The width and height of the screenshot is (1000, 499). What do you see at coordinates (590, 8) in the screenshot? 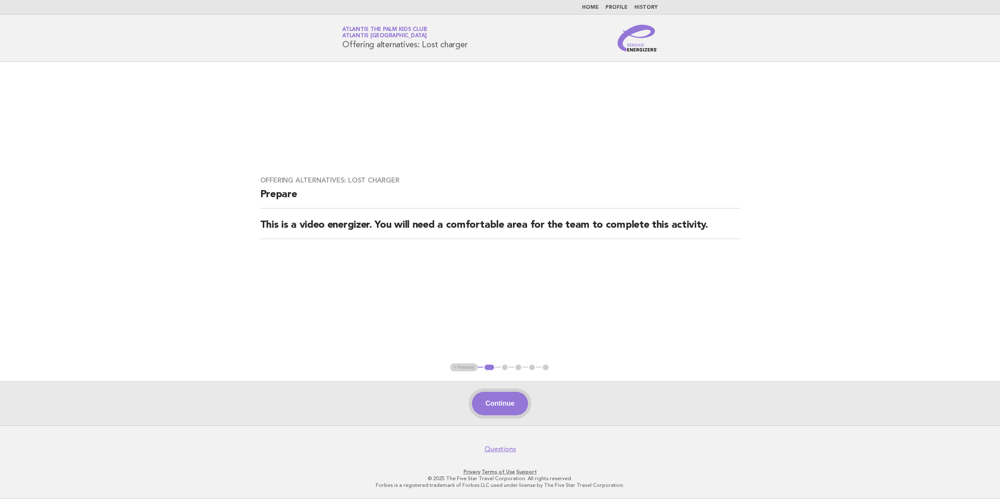
I see `a: Home` at bounding box center [590, 8].